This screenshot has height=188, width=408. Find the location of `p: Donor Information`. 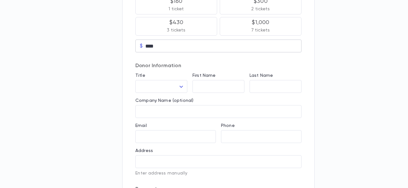

p: Donor Information is located at coordinates (219, 66).